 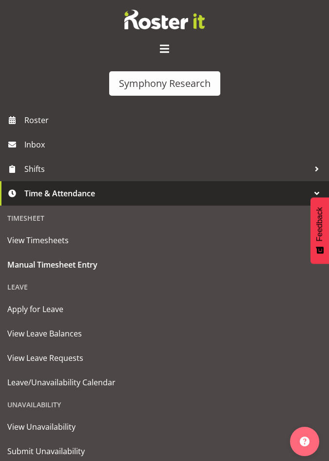 I want to click on div: Unavailability, so click(x=164, y=404).